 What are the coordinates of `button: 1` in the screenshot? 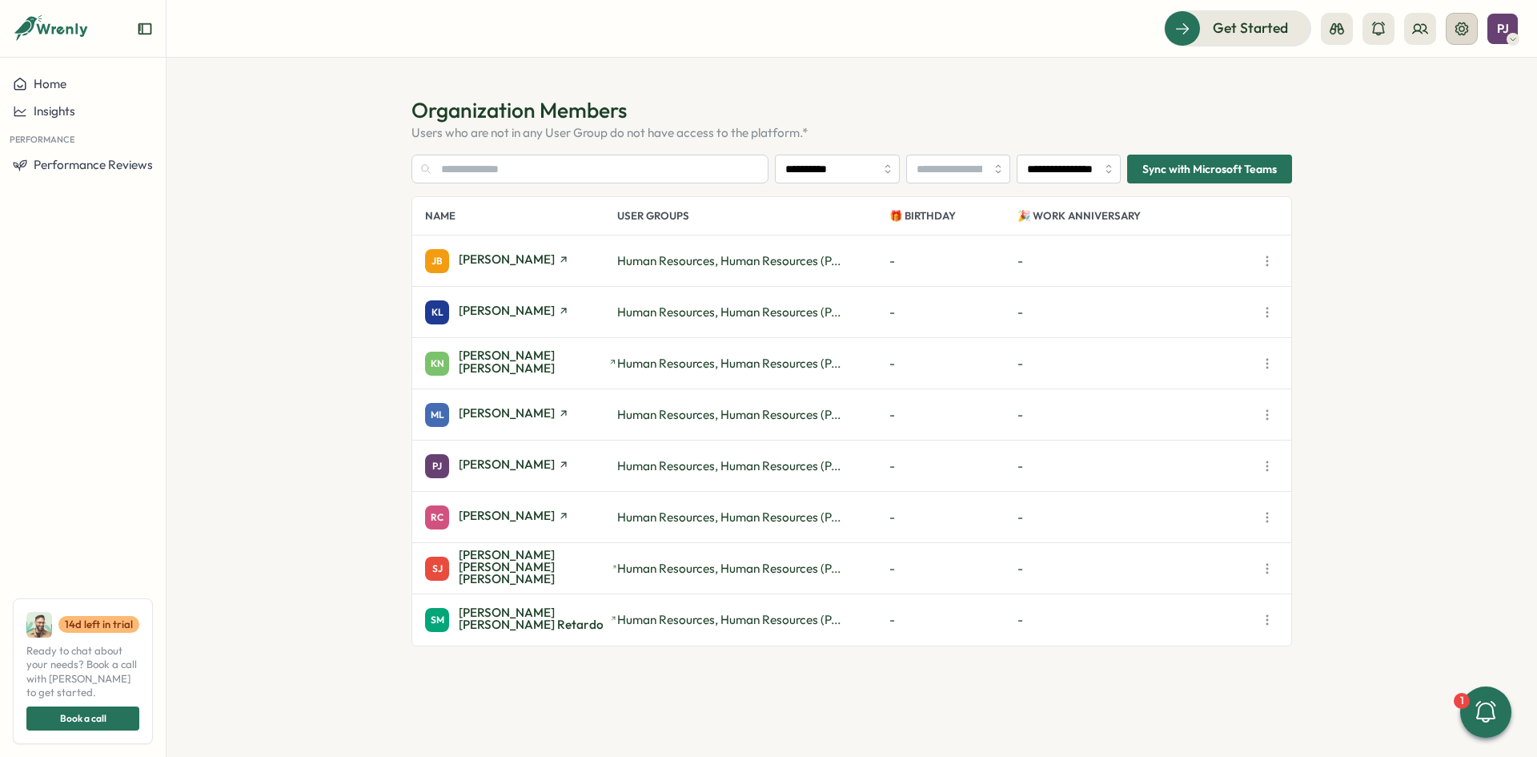 It's located at (1486, 712).